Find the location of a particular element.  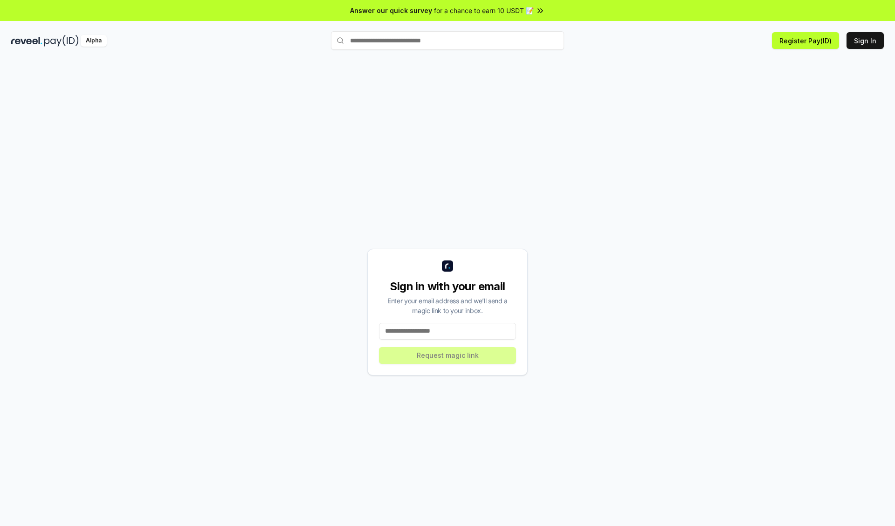

img: logo_small is located at coordinates (447, 266).